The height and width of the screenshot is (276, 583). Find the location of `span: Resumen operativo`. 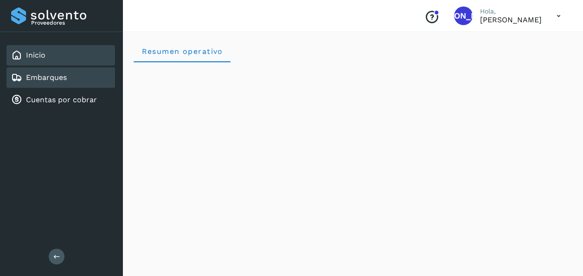

span: Resumen operativo is located at coordinates (182, 51).